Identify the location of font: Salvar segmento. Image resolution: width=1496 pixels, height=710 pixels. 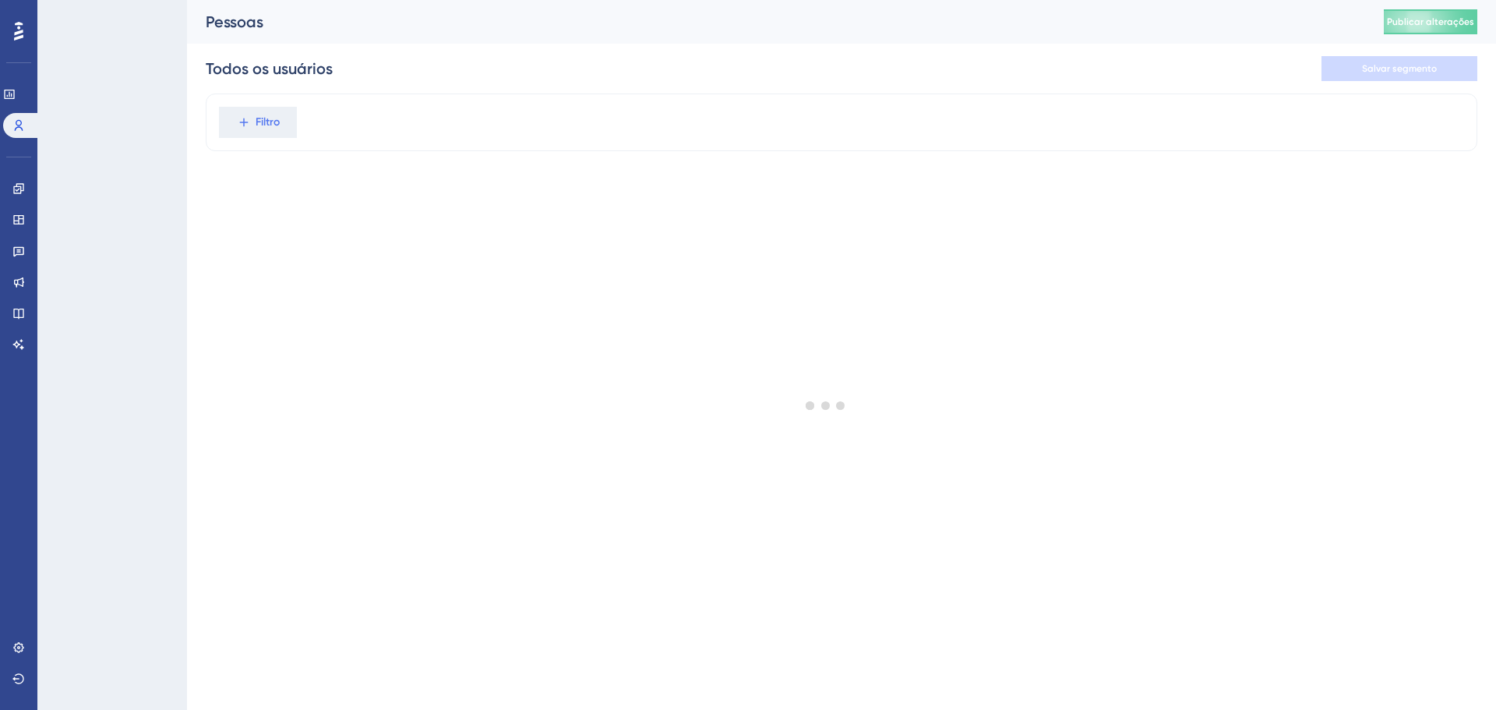
(1399, 69).